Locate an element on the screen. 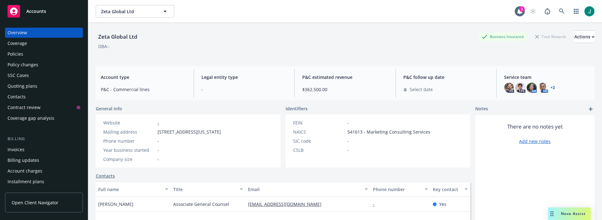 The height and width of the screenshot is (220, 602). div: Full name is located at coordinates (130, 189).